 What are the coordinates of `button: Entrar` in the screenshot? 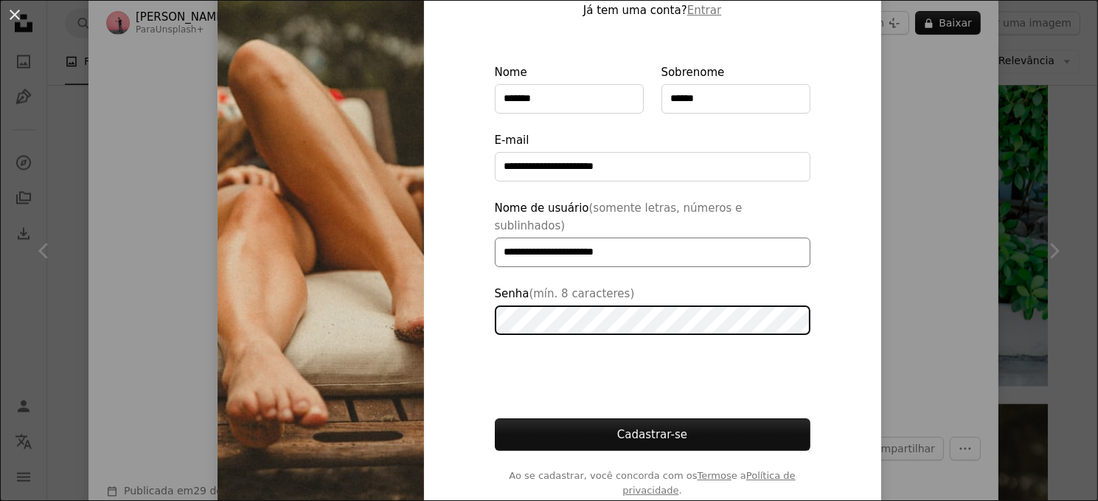 It's located at (704, 10).